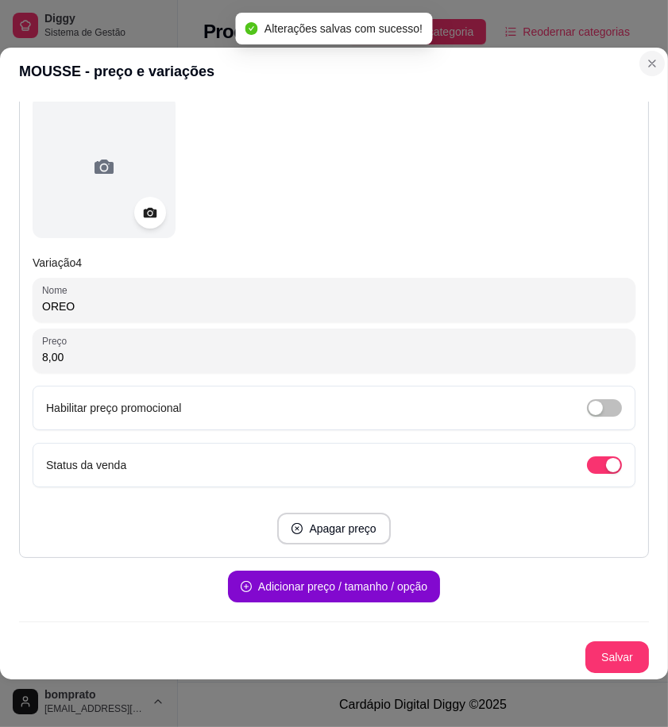 The width and height of the screenshot is (668, 727). What do you see at coordinates (652, 64) in the screenshot?
I see `button: Close` at bounding box center [652, 64].